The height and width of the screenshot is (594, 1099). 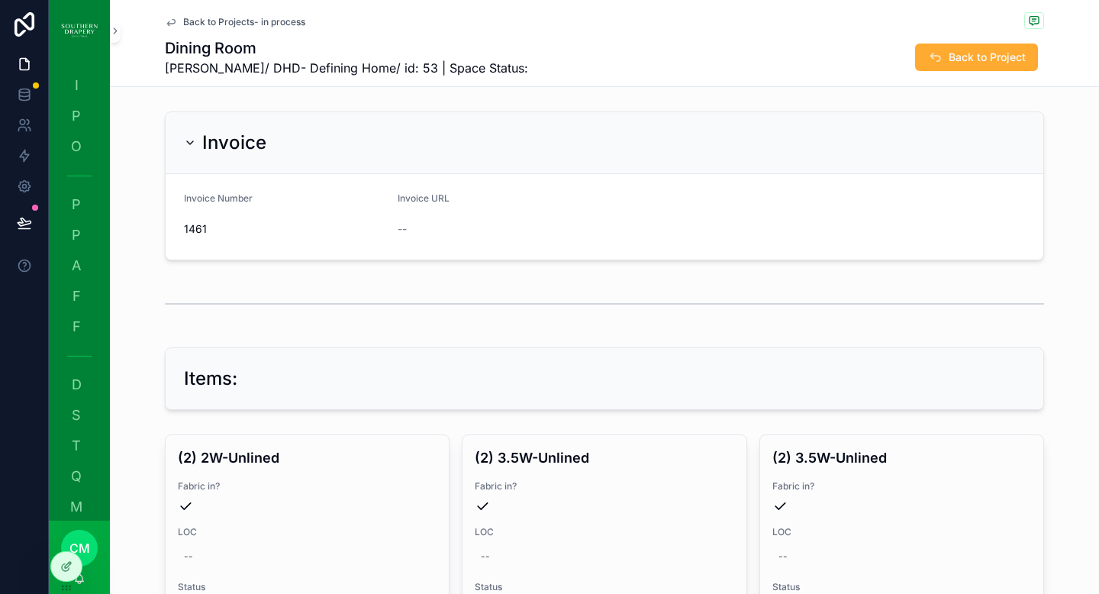 What do you see at coordinates (79, 548) in the screenshot?
I see `span: cm` at bounding box center [79, 548].